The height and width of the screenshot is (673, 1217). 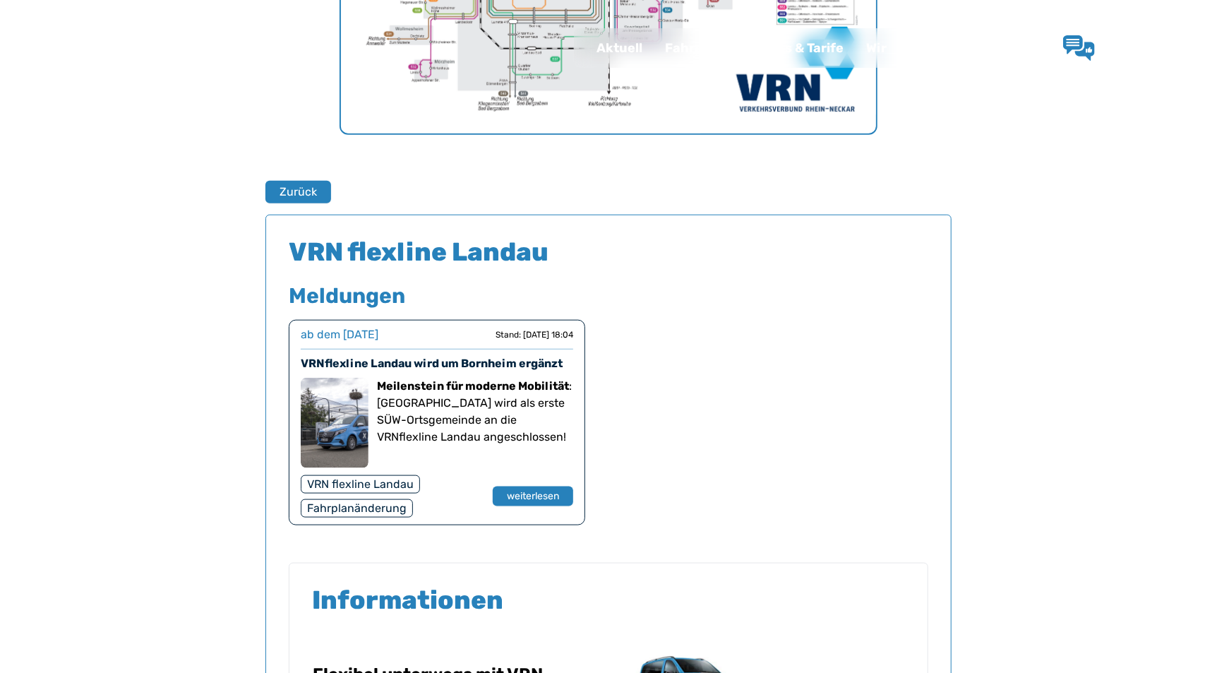 What do you see at coordinates (609, 600) in the screenshot?
I see `h4: Informationen` at bounding box center [609, 600].